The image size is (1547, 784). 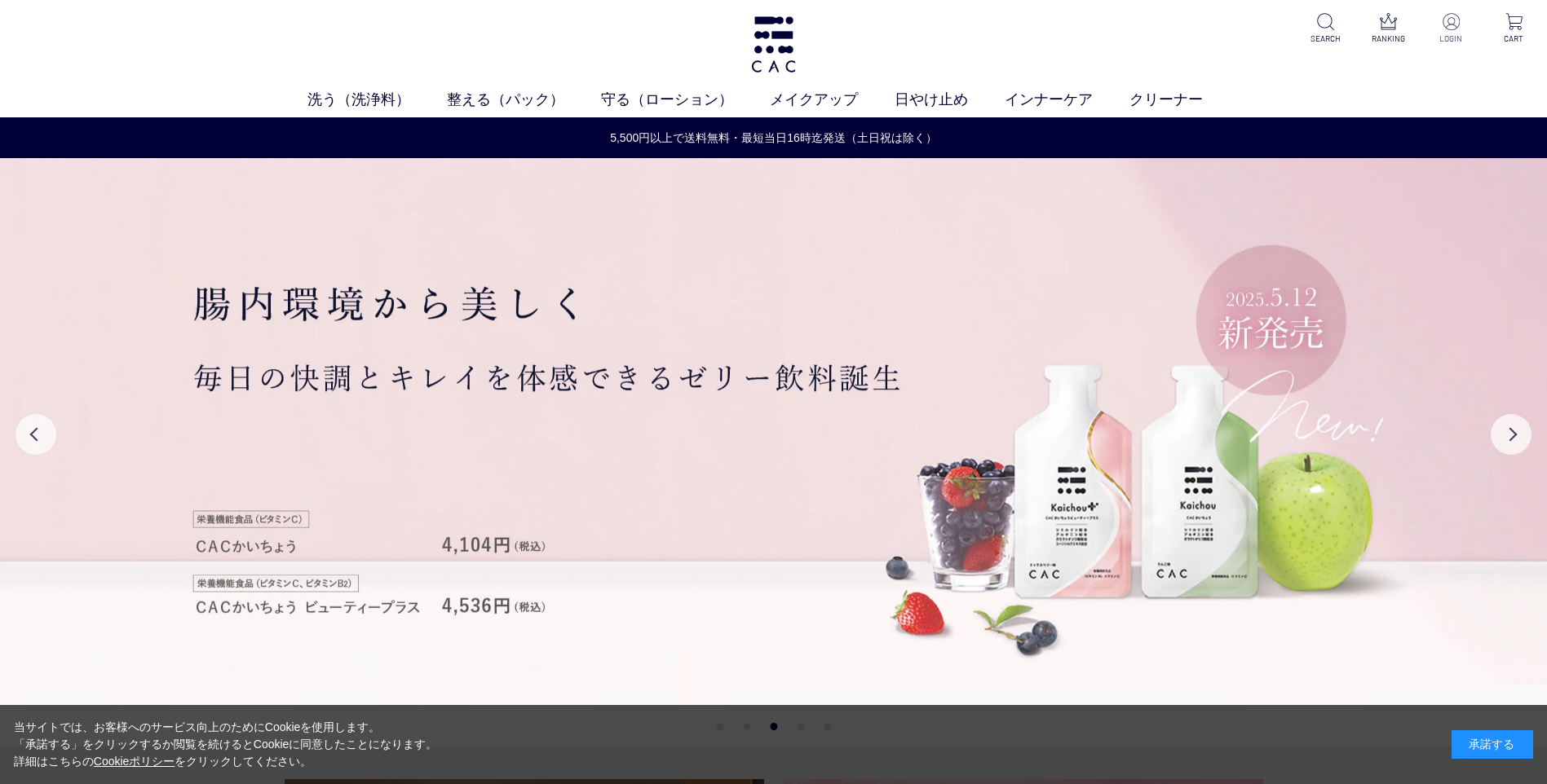 What do you see at coordinates (949, 99) in the screenshot?
I see `a: 日やけ止め` at bounding box center [949, 99].